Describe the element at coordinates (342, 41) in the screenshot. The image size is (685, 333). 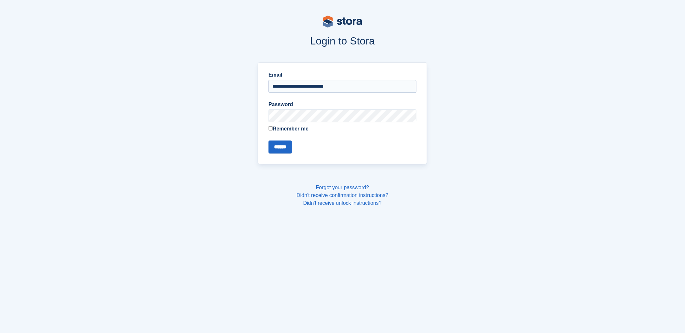
I see `h1: Login to Stora` at that location.